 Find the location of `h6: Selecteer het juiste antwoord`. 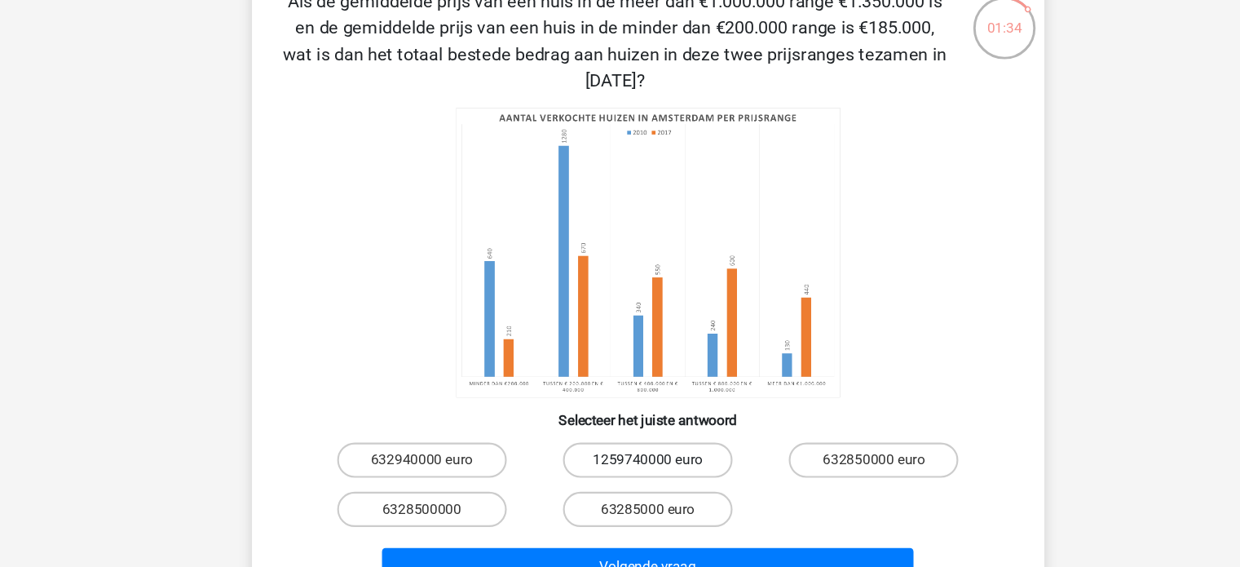

h6: Selecteer het juiste antwoord is located at coordinates (620, 407).